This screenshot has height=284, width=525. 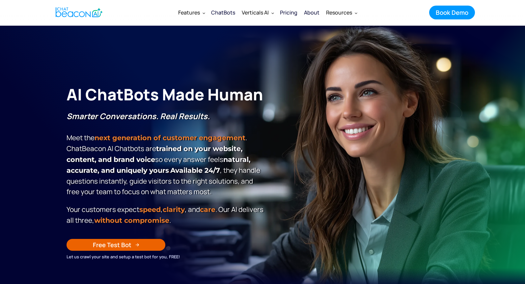 I want to click on span: clarity, so click(x=174, y=209).